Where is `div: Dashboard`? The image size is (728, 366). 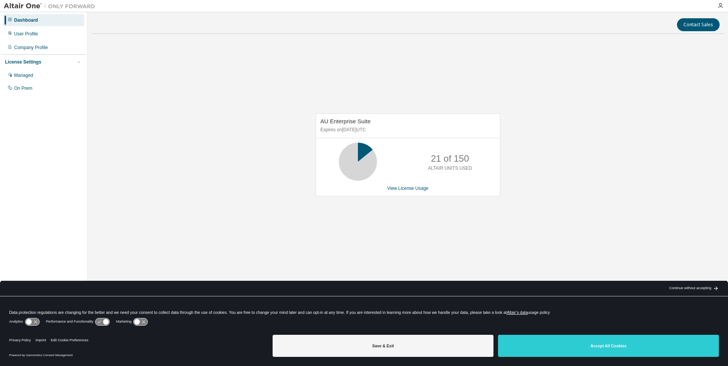
div: Dashboard is located at coordinates (26, 20).